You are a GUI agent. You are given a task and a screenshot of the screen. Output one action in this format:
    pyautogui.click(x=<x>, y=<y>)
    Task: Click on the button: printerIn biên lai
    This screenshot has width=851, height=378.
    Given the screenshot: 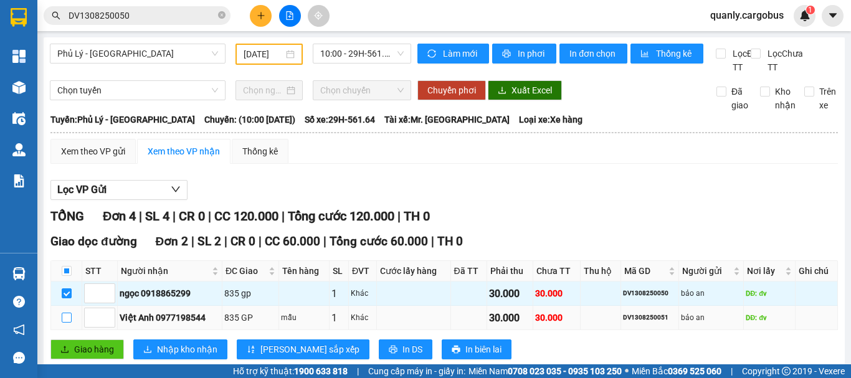 What is the action you would take?
    pyautogui.click(x=477, y=350)
    